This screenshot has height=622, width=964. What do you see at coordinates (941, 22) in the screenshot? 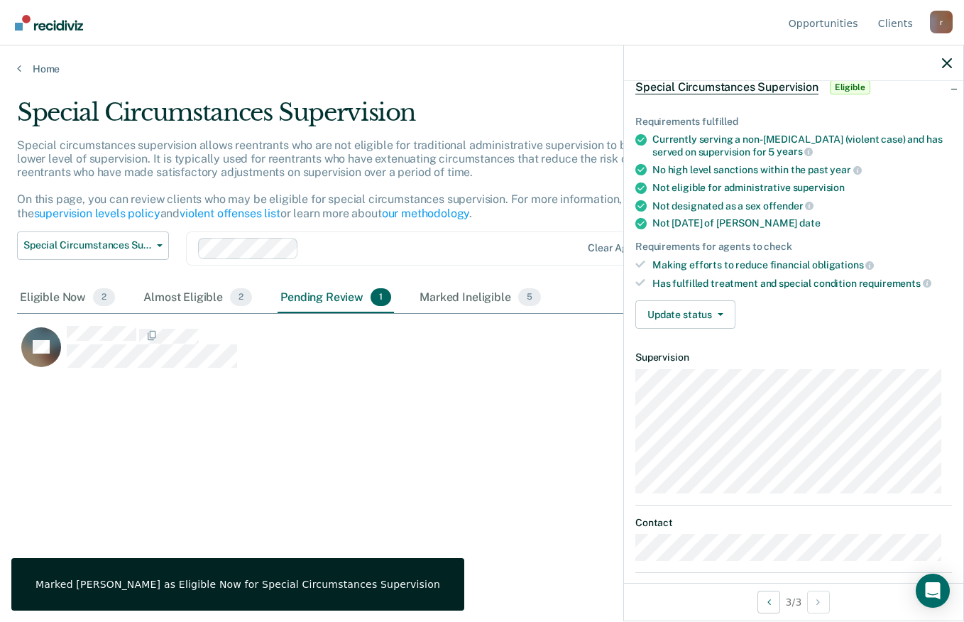
I see `button: Profile dropdown button` at bounding box center [941, 22].